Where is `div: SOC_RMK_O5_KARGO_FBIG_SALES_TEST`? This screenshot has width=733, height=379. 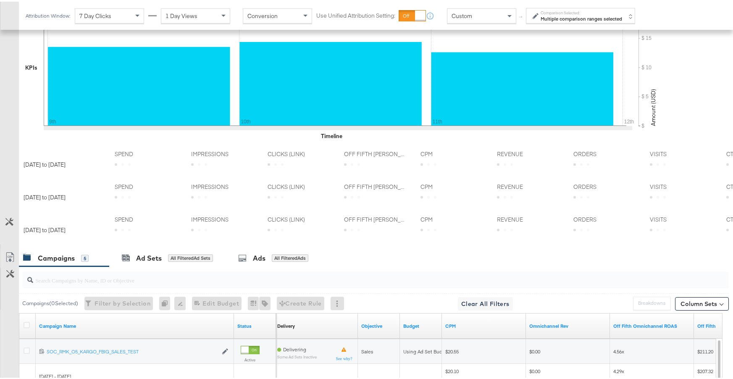 div: SOC_RMK_O5_KARGO_FBIG_SALES_TEST is located at coordinates (132, 350).